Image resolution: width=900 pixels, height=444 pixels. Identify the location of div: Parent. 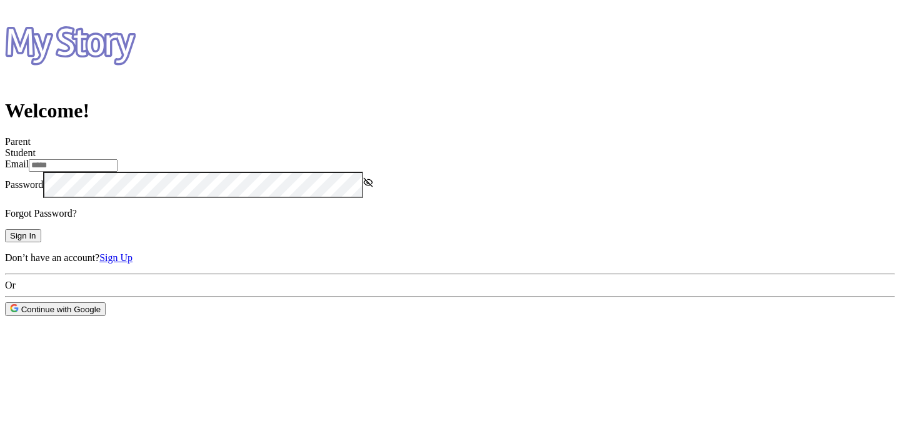
(450, 142).